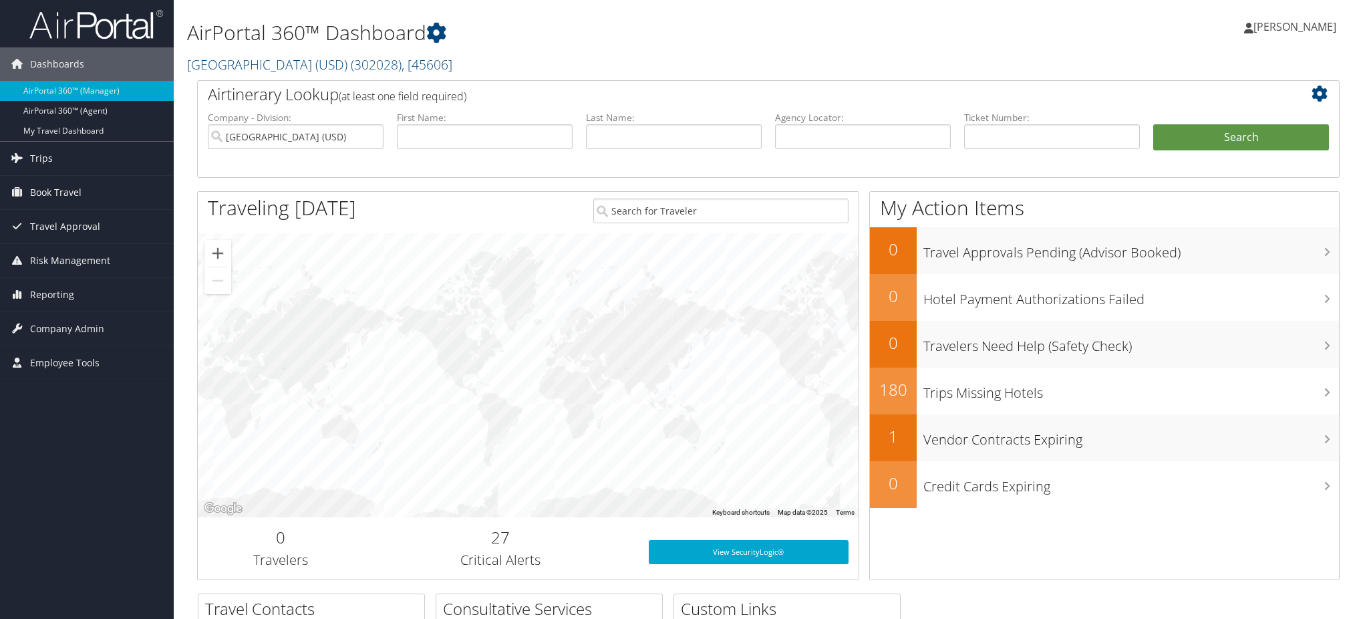 The image size is (1363, 619). What do you see at coordinates (55, 192) in the screenshot?
I see `span: Book Travel` at bounding box center [55, 192].